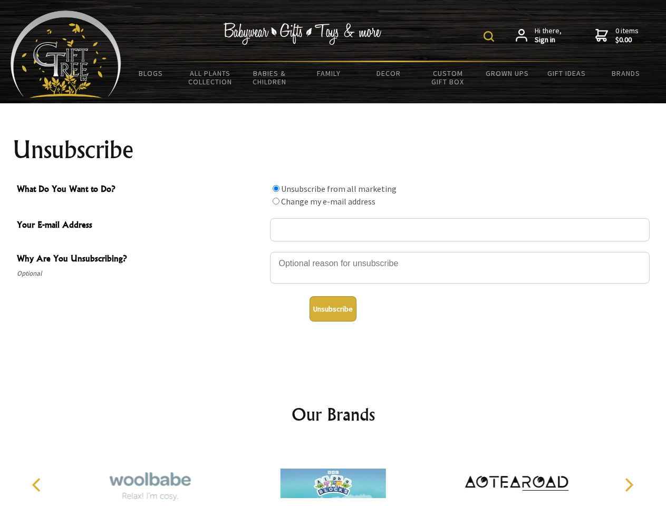 The height and width of the screenshot is (506, 666). Describe the element at coordinates (538, 35) in the screenshot. I see `a: Hi there,Sign in` at that location.